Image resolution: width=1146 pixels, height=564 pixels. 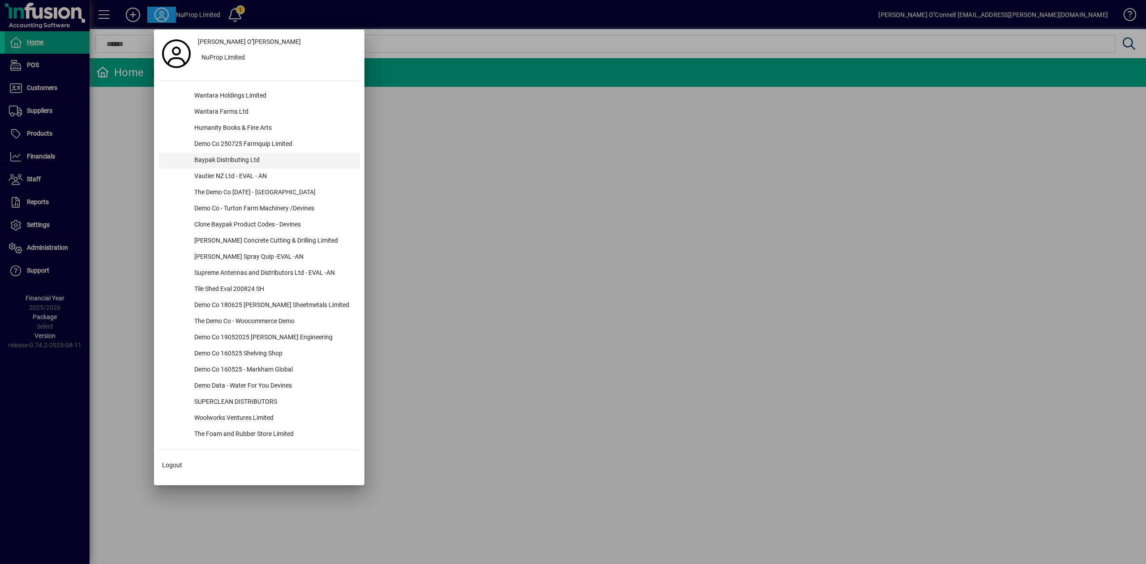 What do you see at coordinates (273, 161) in the screenshot?
I see `div: Baypak Distributing Ltd` at bounding box center [273, 161].